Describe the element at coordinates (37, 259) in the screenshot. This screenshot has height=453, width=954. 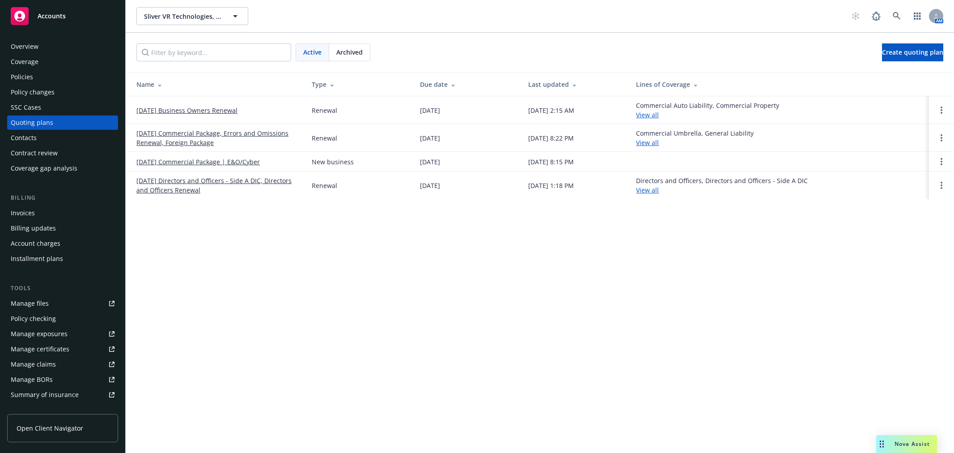
I see `div: Installment plans` at that location.